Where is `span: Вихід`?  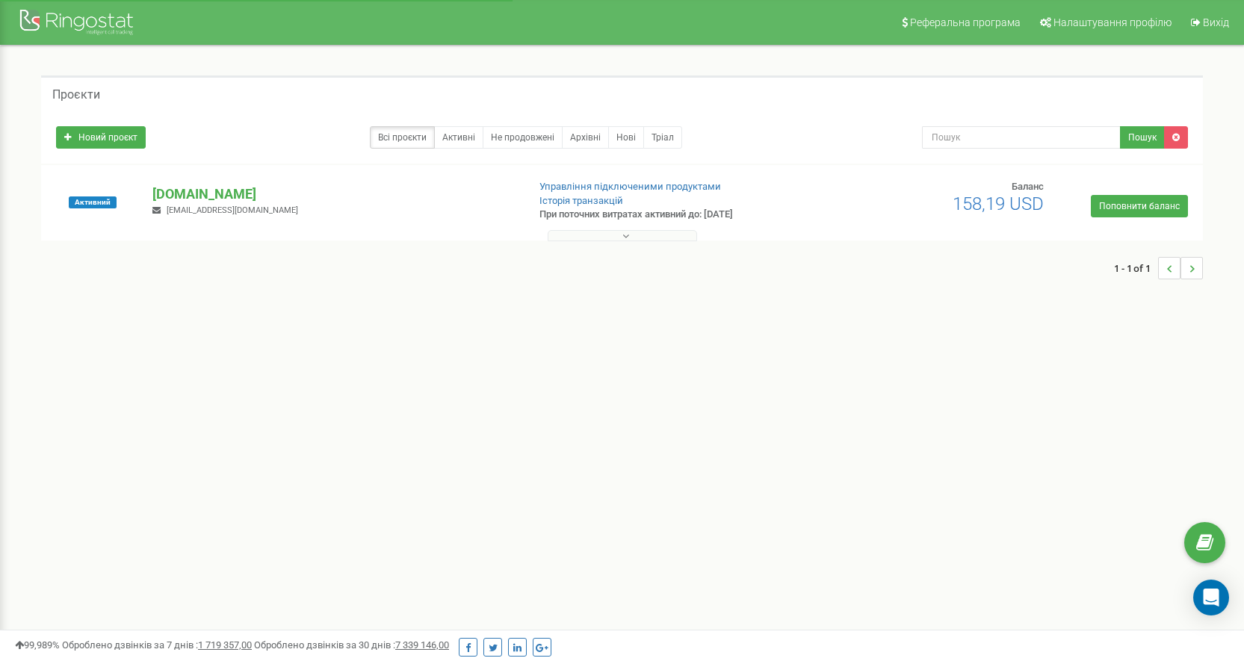 span: Вихід is located at coordinates (1215, 22).